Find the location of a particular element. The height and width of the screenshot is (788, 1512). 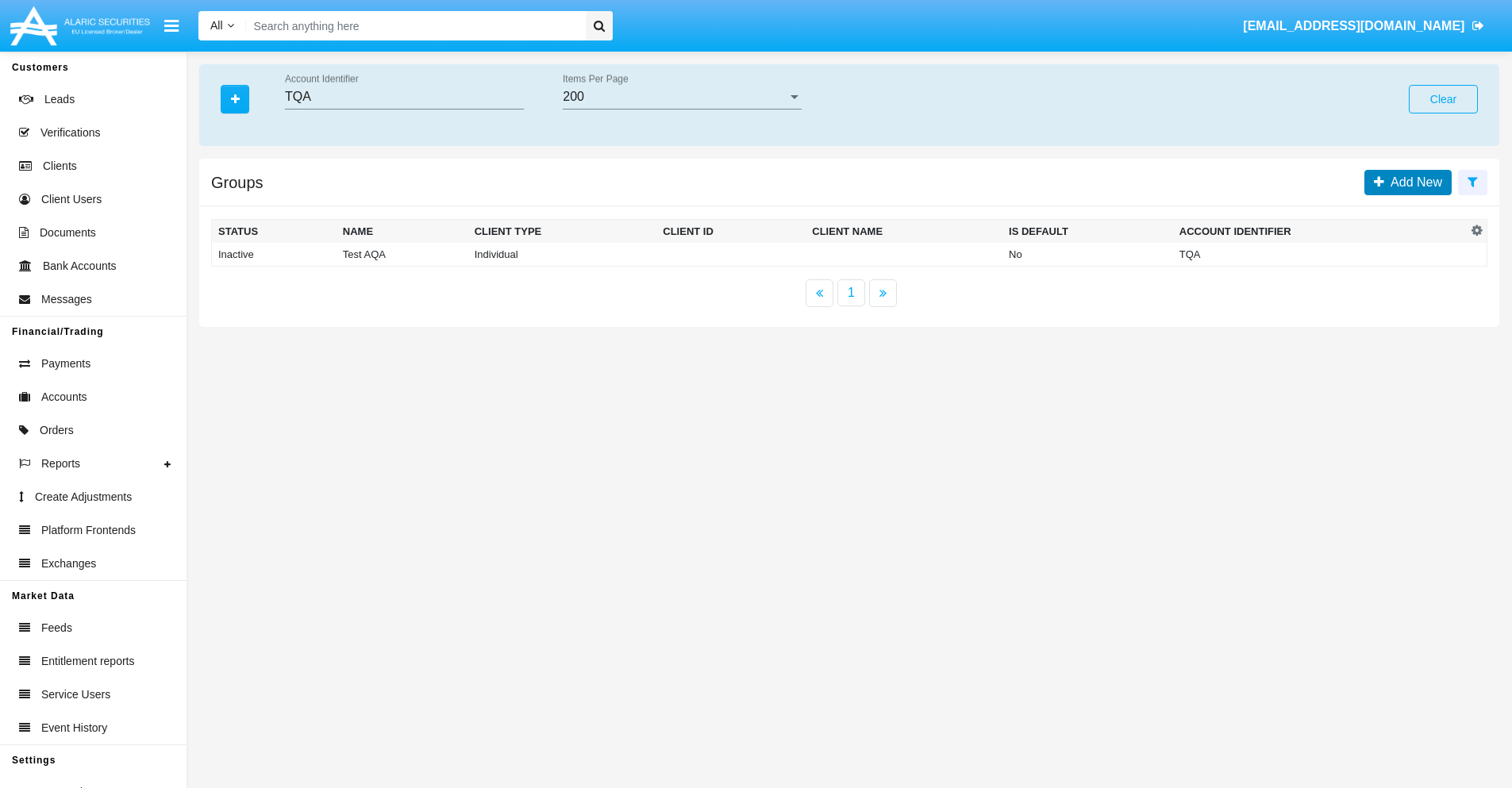

td: Test AQA is located at coordinates (402, 255).